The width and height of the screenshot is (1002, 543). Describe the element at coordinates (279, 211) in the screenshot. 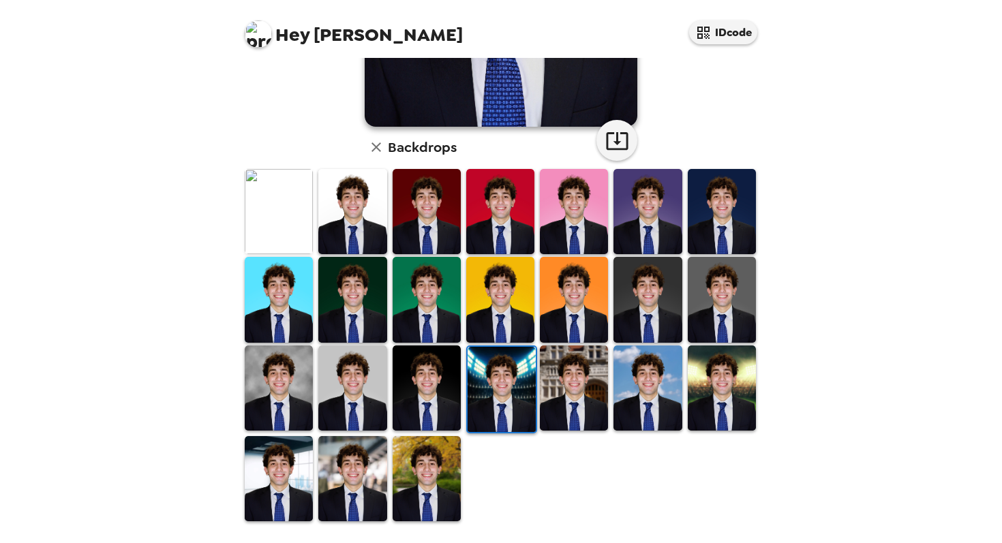

I see `img: Original` at that location.